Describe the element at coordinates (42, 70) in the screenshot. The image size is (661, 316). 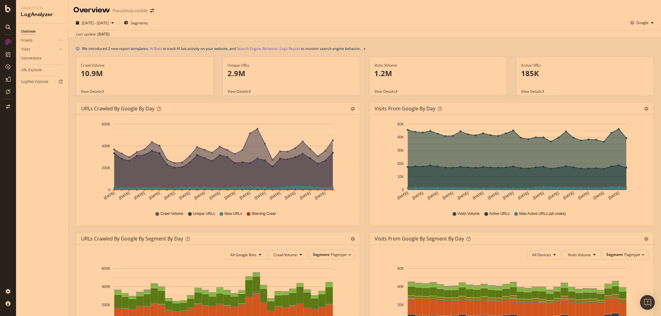
I see `a: URL Explorer` at that location.